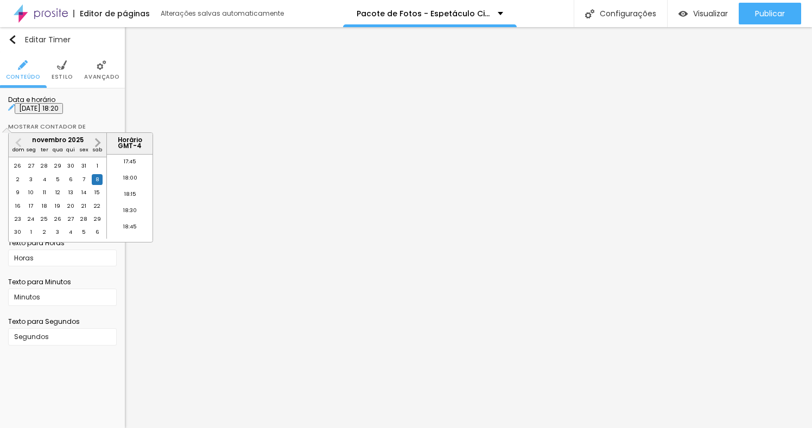  What do you see at coordinates (130, 197) in the screenshot?
I see `li: 18:15` at bounding box center [130, 197].